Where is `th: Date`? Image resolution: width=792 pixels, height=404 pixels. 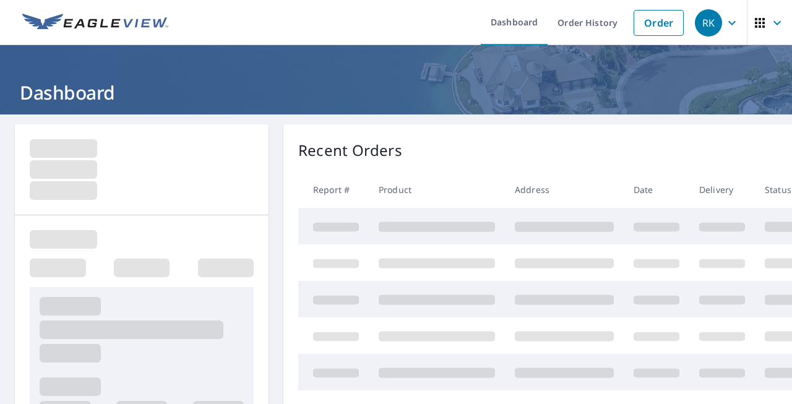 th: Date is located at coordinates (657, 189).